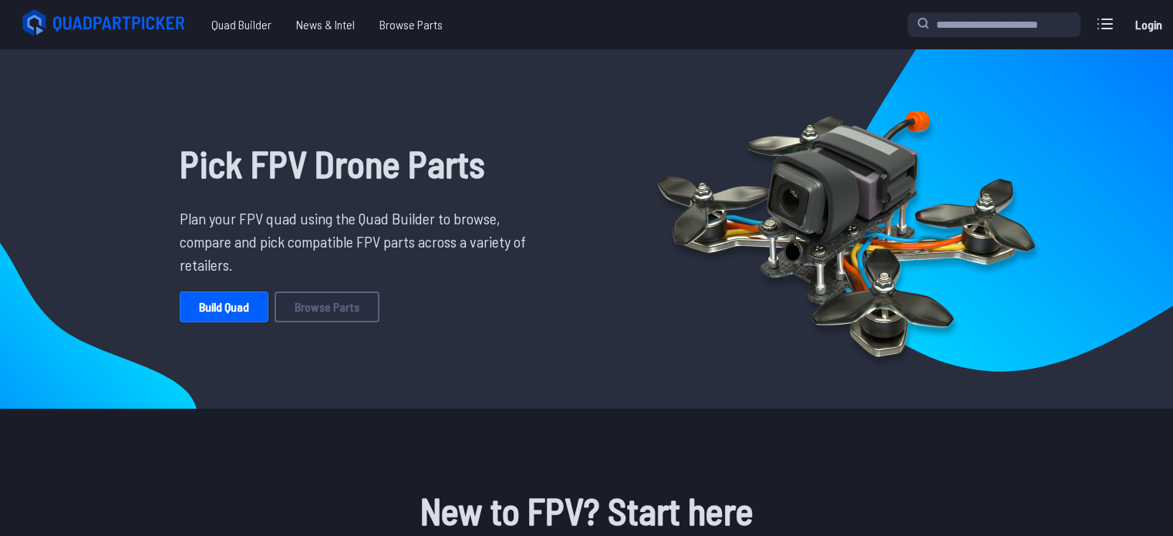 The width and height of the screenshot is (1173, 536). What do you see at coordinates (241, 25) in the screenshot?
I see `span: Quad Builder` at bounding box center [241, 25].